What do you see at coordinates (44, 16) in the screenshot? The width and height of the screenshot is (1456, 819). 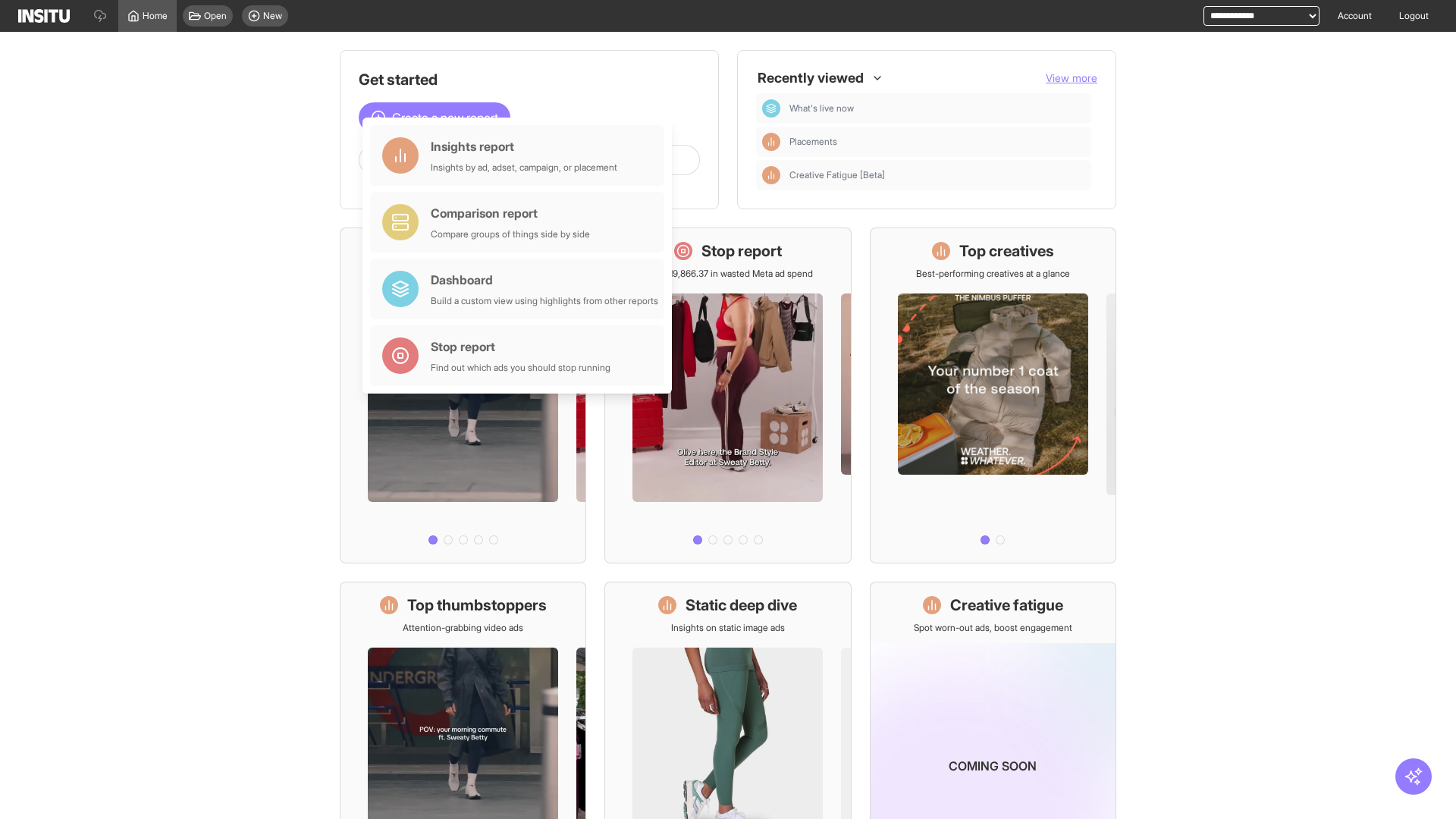 I see `img: Logo` at bounding box center [44, 16].